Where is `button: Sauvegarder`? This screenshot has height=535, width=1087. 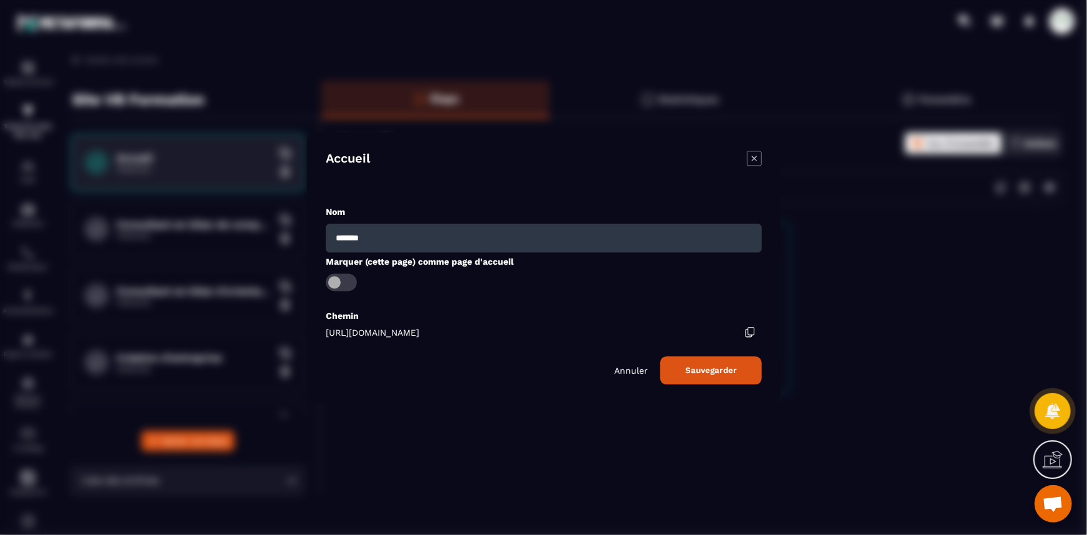
button: Sauvegarder is located at coordinates (711, 370).